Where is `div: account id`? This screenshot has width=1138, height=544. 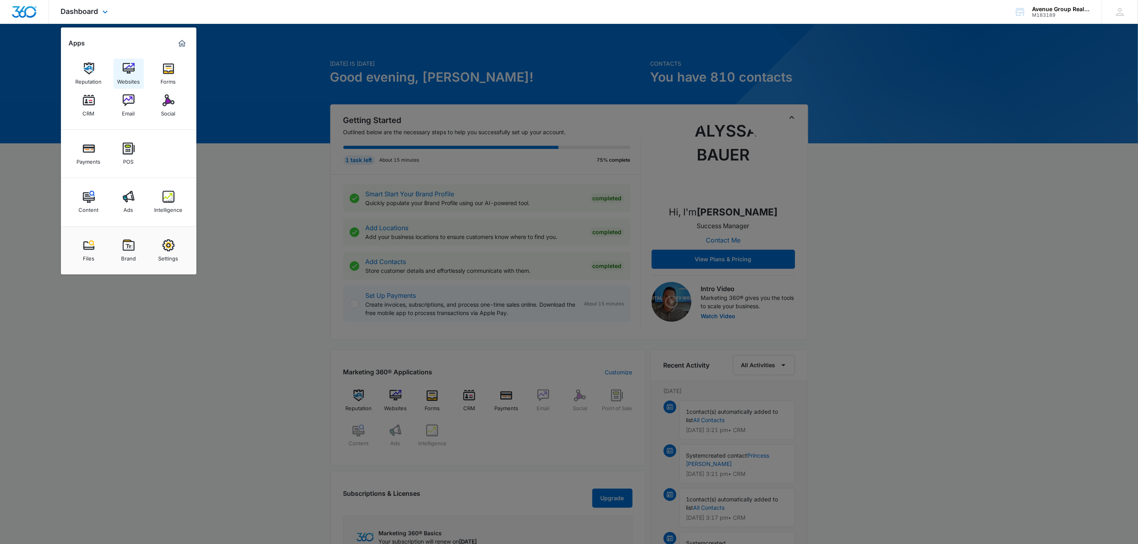 div: account id is located at coordinates (1061, 15).